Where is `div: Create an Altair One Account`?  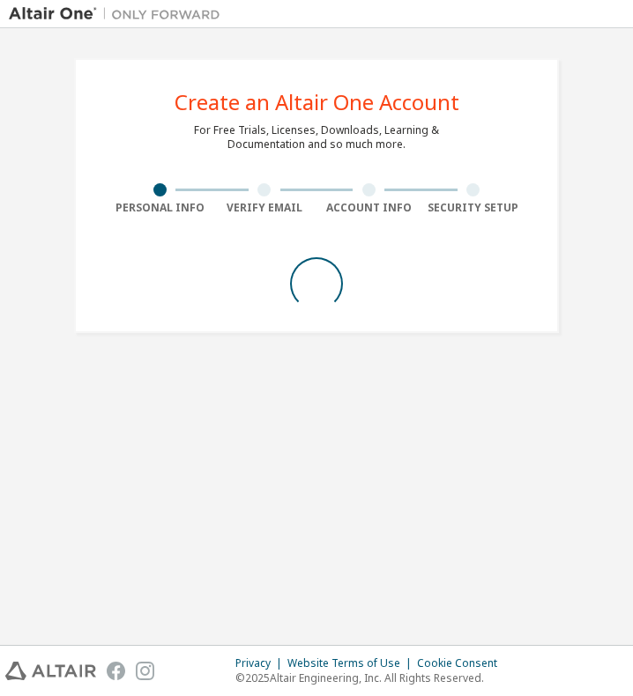
div: Create an Altair One Account is located at coordinates (316, 102).